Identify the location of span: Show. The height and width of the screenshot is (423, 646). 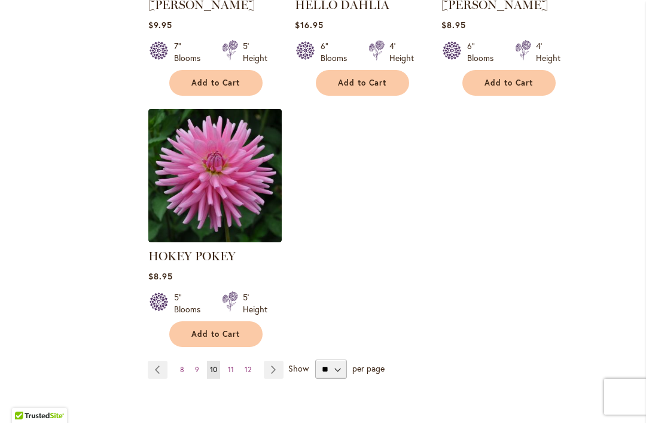
(299, 368).